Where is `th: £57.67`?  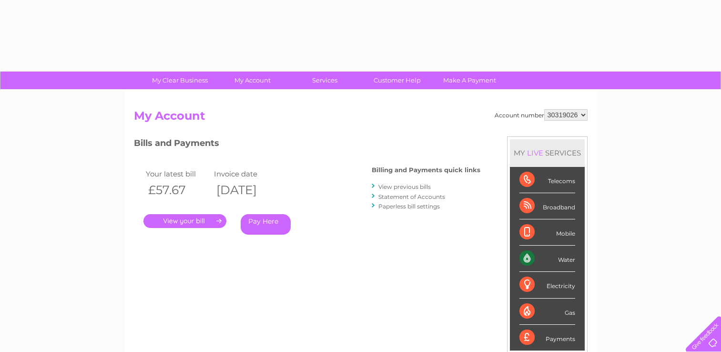 th: £57.67 is located at coordinates (178, 190).